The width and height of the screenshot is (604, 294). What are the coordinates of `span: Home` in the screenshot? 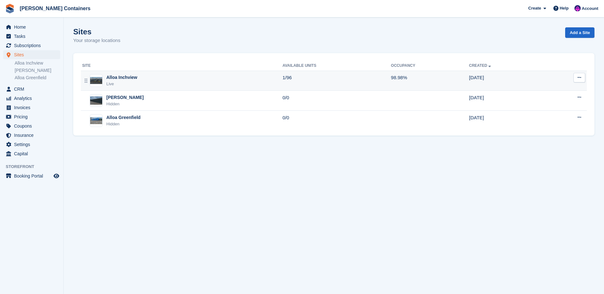 It's located at (33, 27).